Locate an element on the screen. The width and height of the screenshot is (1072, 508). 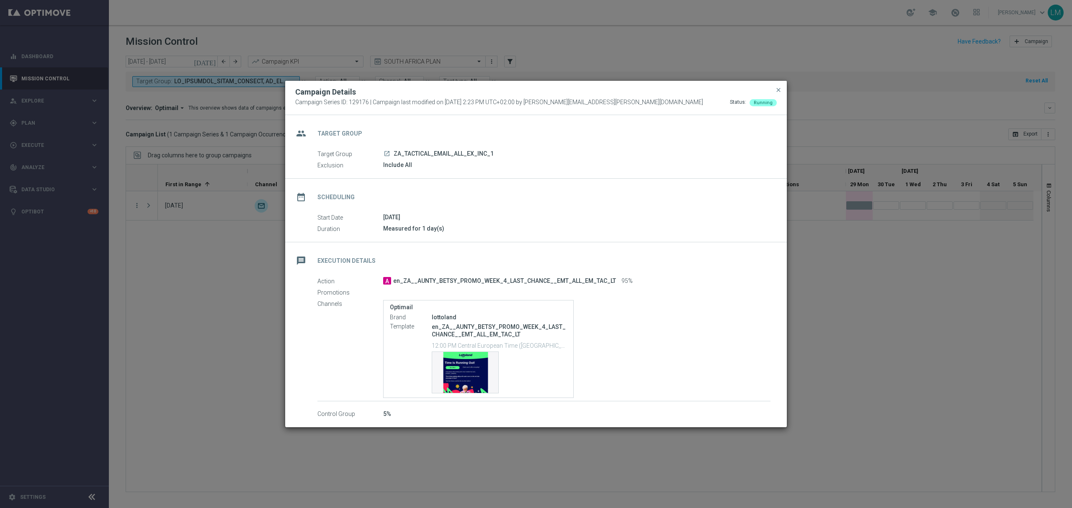
i: date_range is located at coordinates (301, 197).